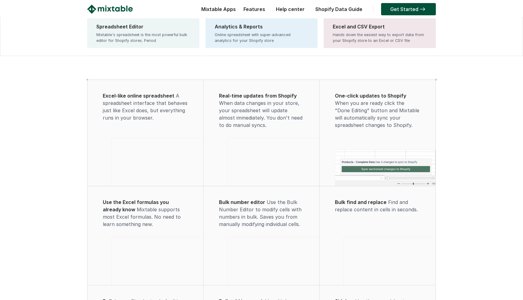 The width and height of the screenshot is (523, 300). I want to click on span: When you are ready click the "Done Editing" button and Mixtable will automatically sync your spre..., so click(377, 114).